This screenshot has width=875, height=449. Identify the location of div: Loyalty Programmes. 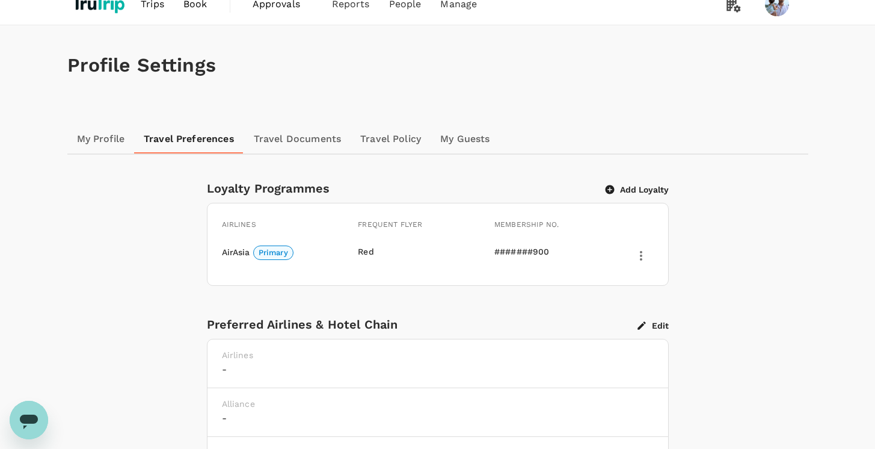
(401, 188).